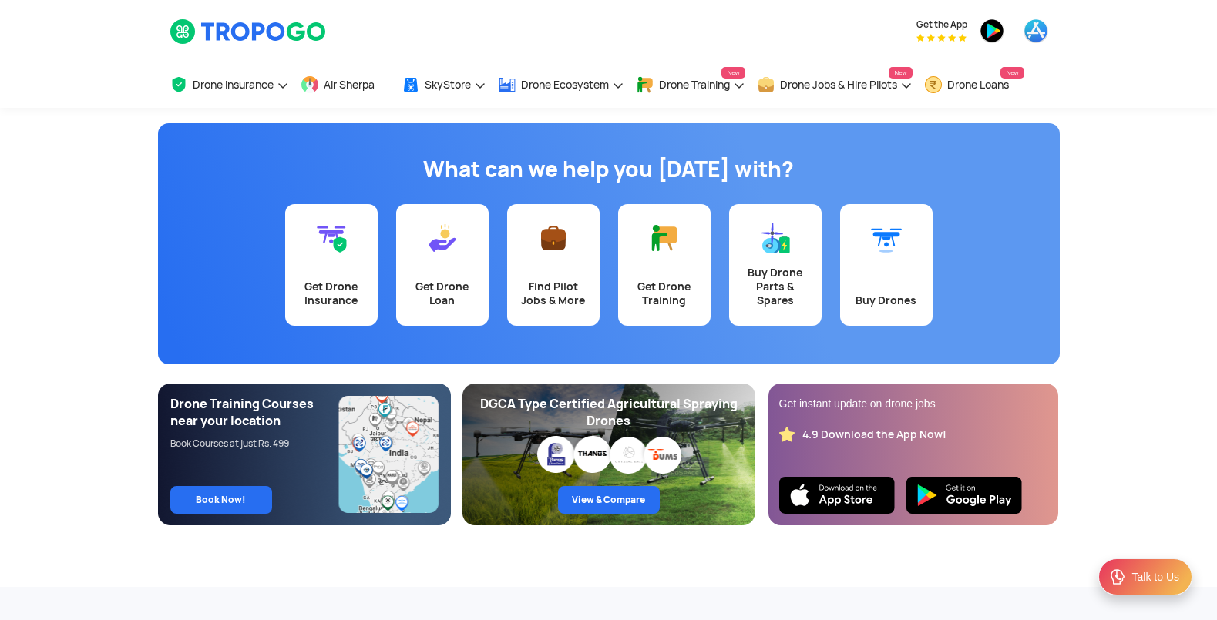 The image size is (1217, 620). What do you see at coordinates (553, 265) in the screenshot?
I see `a: Find Pilot Jobs & More` at bounding box center [553, 265].